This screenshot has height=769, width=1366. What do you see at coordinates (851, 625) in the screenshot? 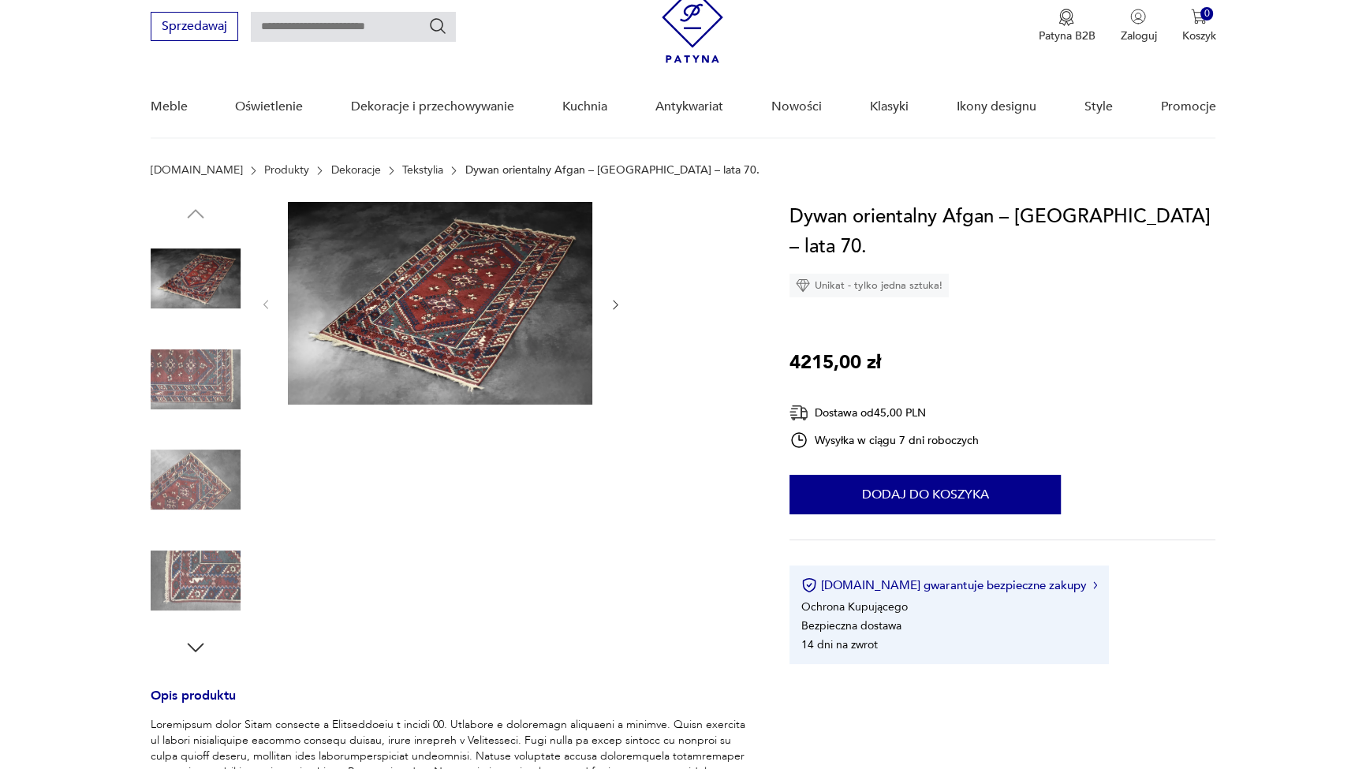
I see `li: Bezpieczna dostawa` at bounding box center [851, 625].